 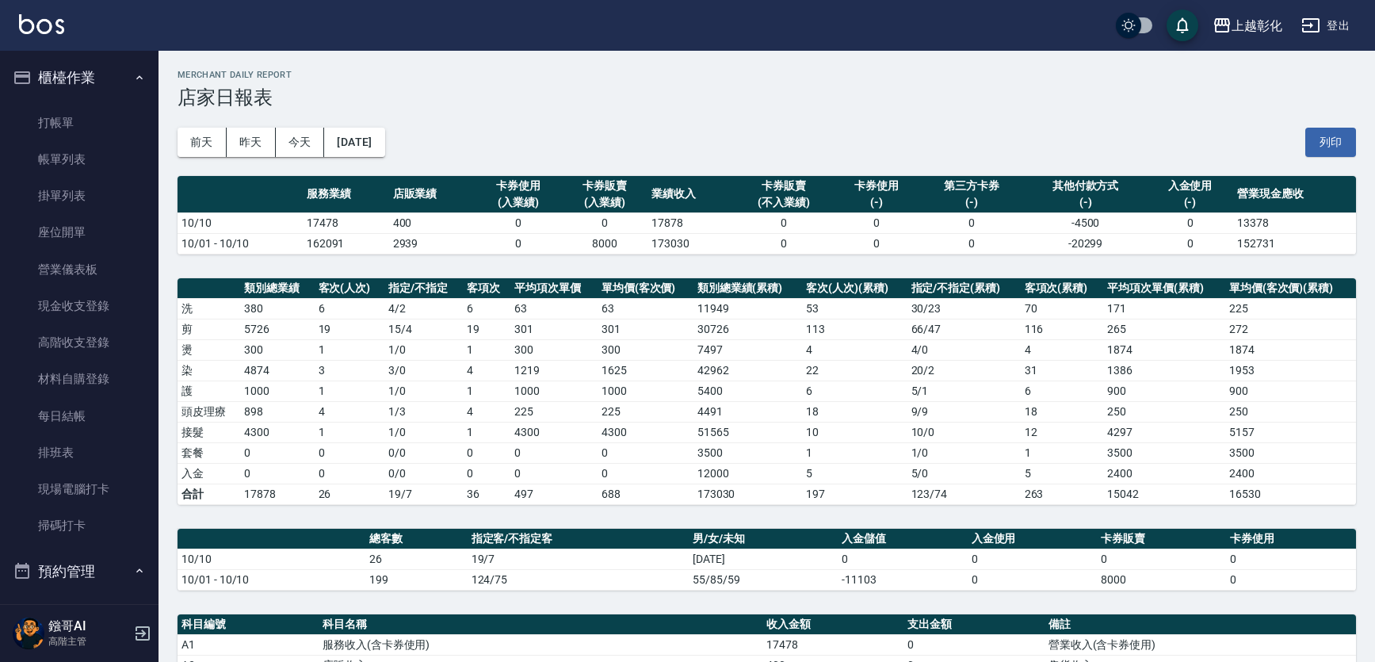 What do you see at coordinates (1290, 370) in the screenshot?
I see `td: 1953` at bounding box center [1290, 370].